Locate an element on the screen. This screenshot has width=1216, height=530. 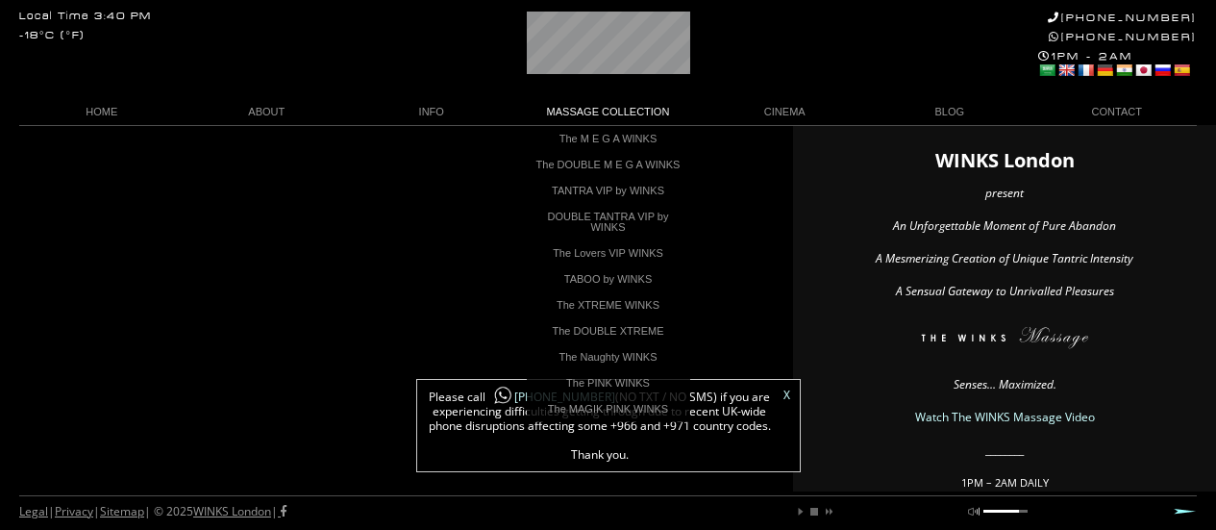
img: whatsapp-icon1.png is located at coordinates (503, 395).